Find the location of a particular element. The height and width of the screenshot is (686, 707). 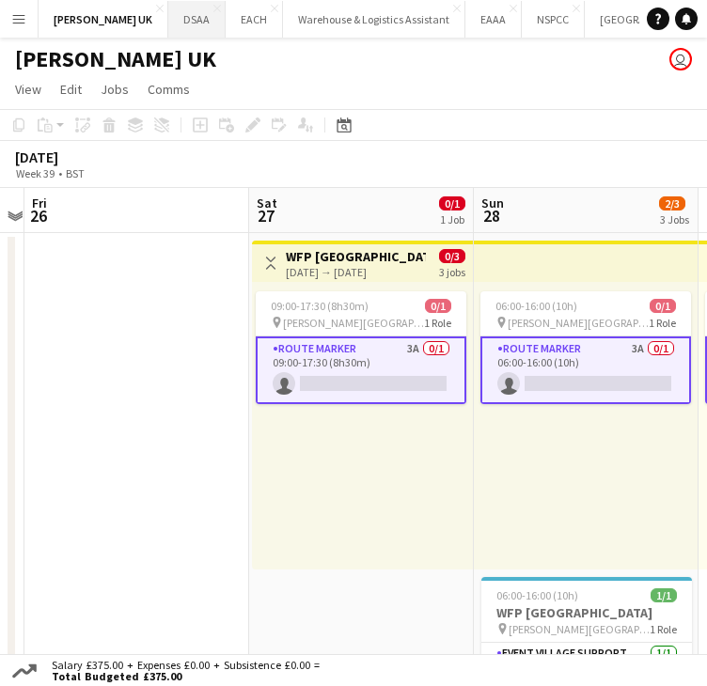

button: NSPCC is located at coordinates (553, 19).